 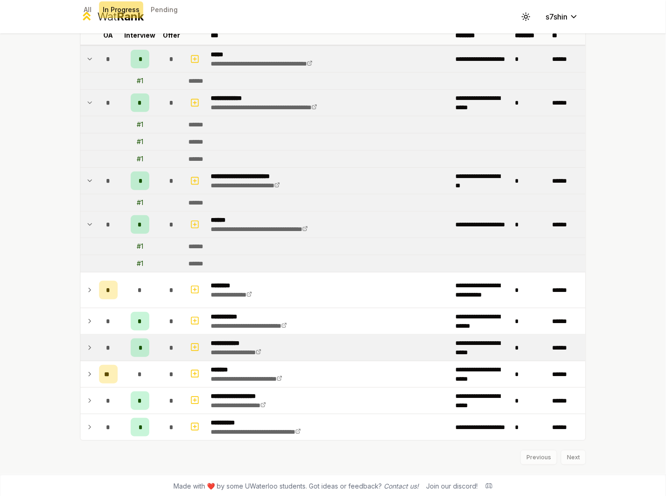 What do you see at coordinates (452, 487) in the screenshot?
I see `div: Join our discord!` at bounding box center [452, 487].